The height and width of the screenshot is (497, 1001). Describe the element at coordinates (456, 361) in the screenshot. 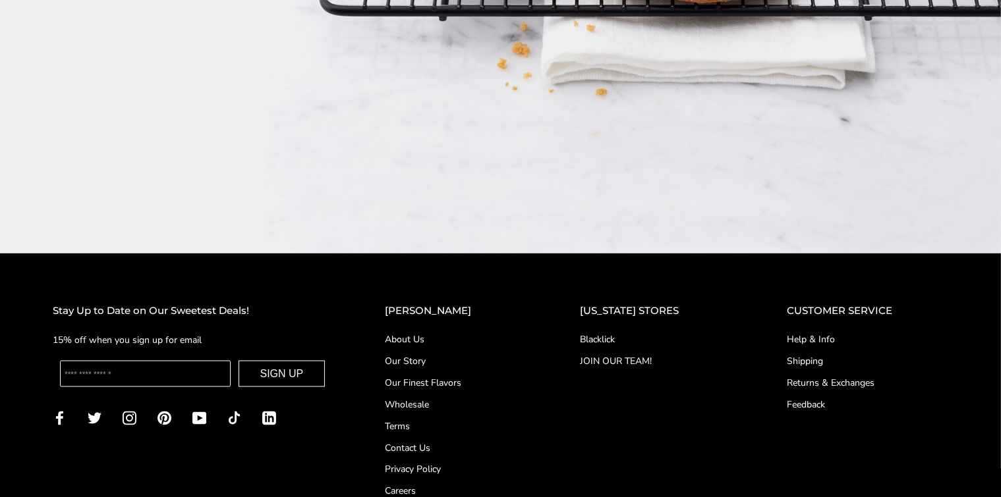

I see `a: Our Story` at that location.